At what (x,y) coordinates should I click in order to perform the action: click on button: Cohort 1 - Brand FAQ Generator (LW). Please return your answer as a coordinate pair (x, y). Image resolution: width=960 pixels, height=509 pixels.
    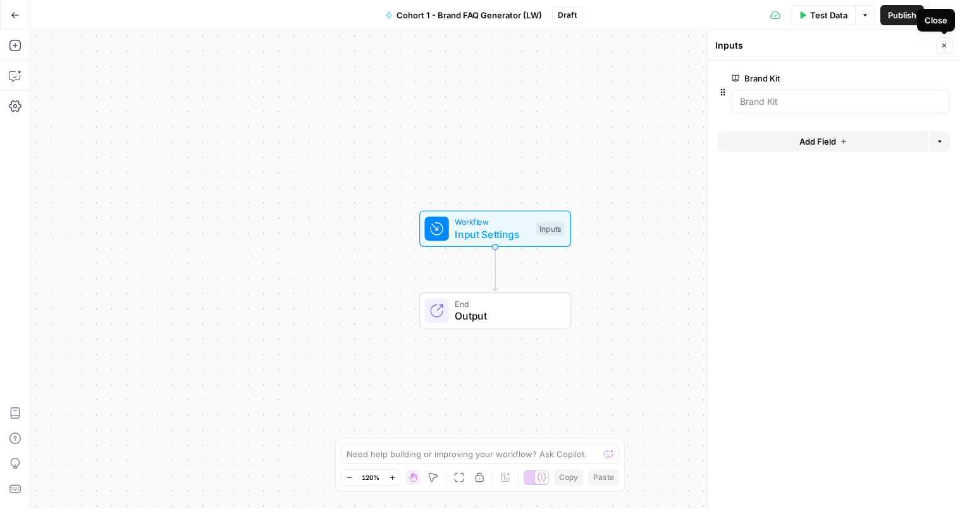
    Looking at the image, I should click on (463, 15).